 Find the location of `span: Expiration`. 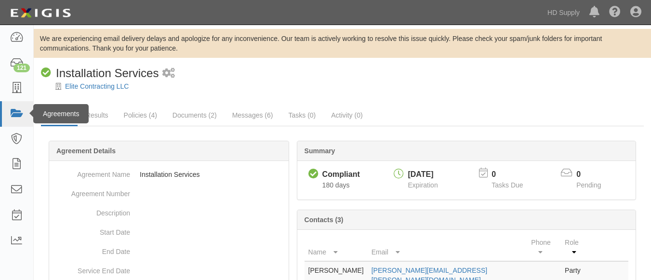

span: Expiration is located at coordinates (422, 185).